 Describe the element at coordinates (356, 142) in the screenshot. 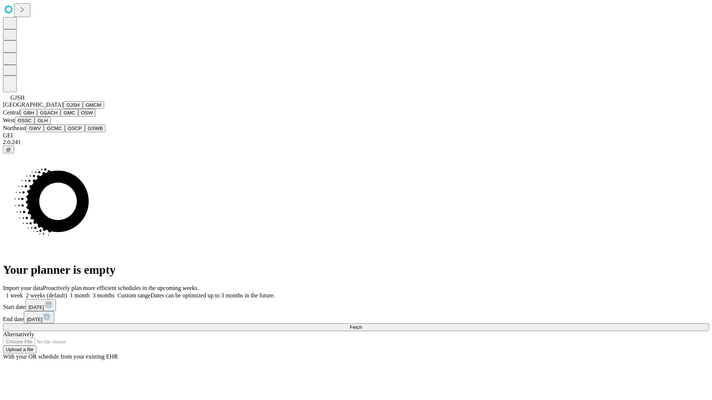

I see `div: 2.0.241` at that location.